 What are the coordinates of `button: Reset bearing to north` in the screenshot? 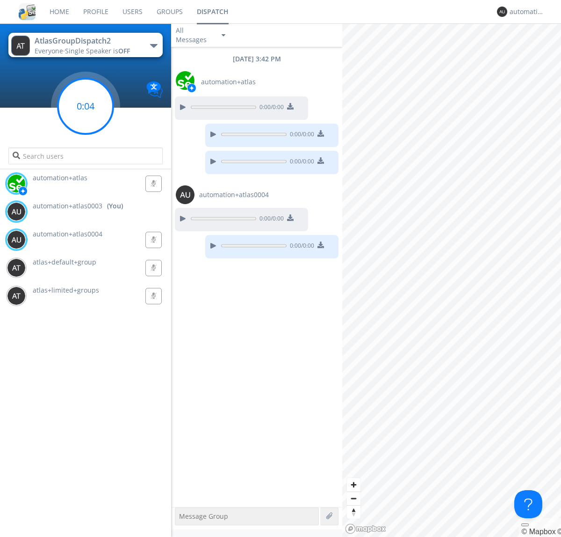 It's located at (354, 511).